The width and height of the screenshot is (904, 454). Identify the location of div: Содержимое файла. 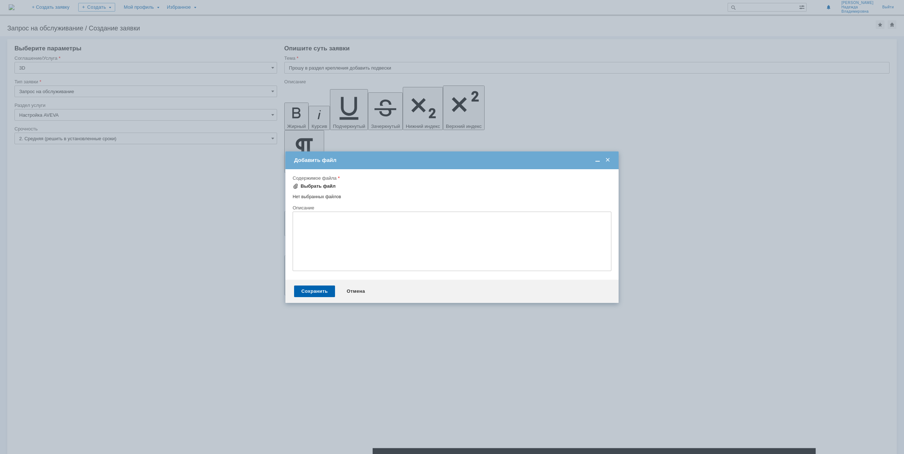
(451, 178).